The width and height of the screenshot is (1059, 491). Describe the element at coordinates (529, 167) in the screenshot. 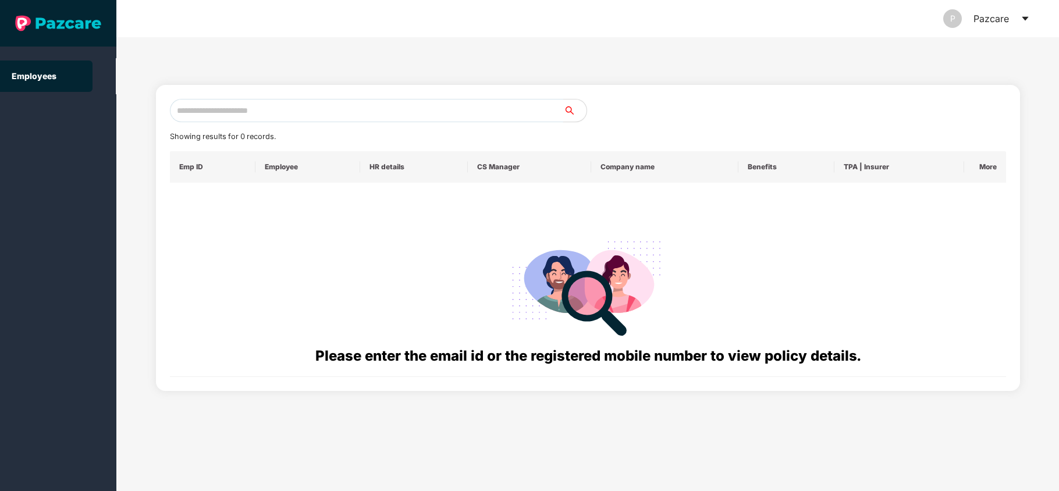

I see `th: CS Manager` at that location.